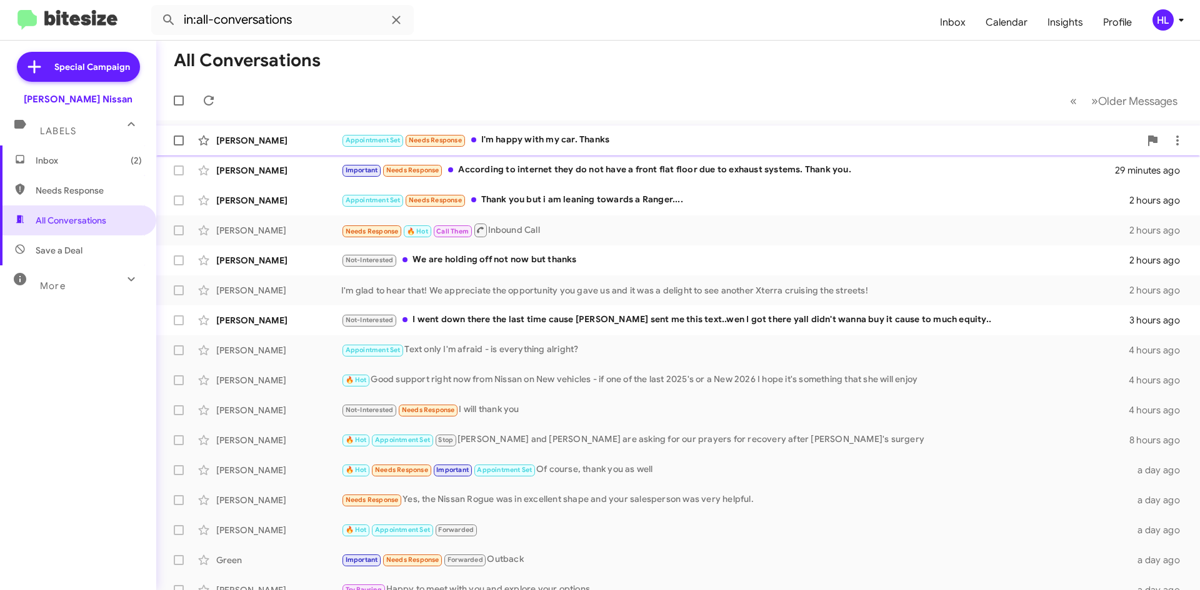 The image size is (1200, 590). What do you see at coordinates (735, 500) in the screenshot?
I see `div: Yes, the Nissan Rogue was in excellent shape and your salesperson was very helpful.` at bounding box center [735, 500].